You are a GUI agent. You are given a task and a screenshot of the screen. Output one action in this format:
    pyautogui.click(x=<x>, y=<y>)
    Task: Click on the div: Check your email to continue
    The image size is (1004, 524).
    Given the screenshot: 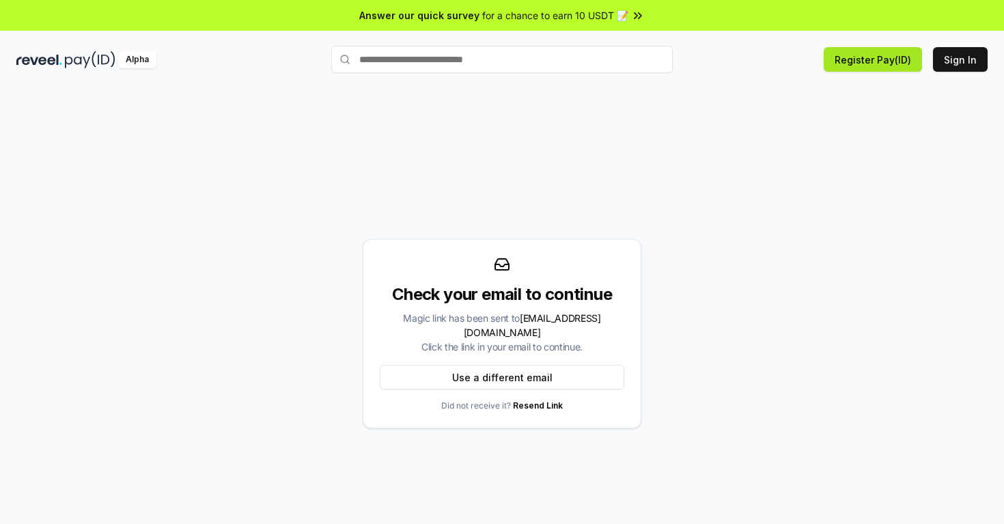 What is the action you would take?
    pyautogui.click(x=502, y=294)
    